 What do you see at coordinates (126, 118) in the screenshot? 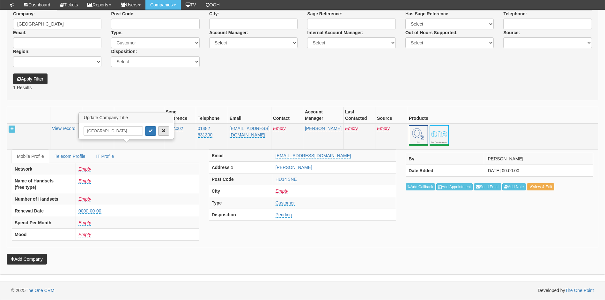
I see `h3: Update Company Title` at bounding box center [126, 118].